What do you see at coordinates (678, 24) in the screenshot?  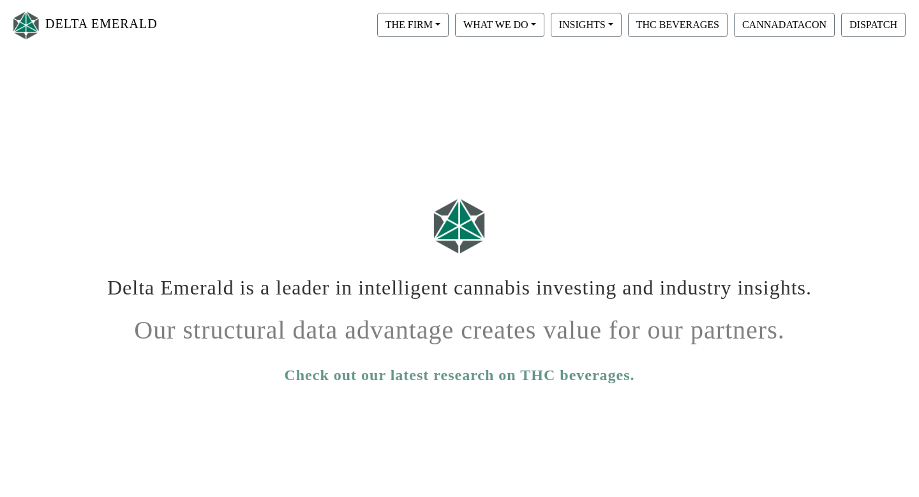 I see `a: THC BEVERAGES` at bounding box center [678, 24].